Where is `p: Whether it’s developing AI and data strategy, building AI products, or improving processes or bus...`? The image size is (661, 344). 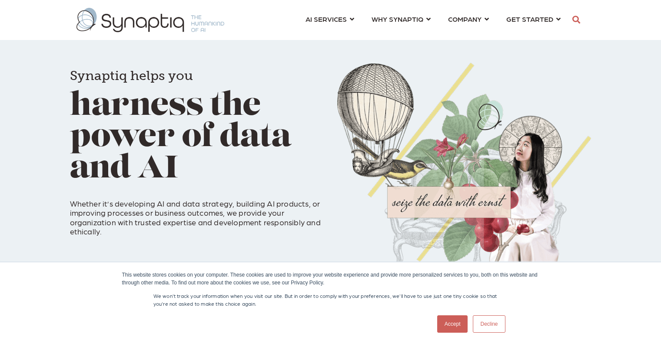 p: Whether it’s developing AI and data strategy, building AI products, or improving processes or bus... is located at coordinates (197, 213).